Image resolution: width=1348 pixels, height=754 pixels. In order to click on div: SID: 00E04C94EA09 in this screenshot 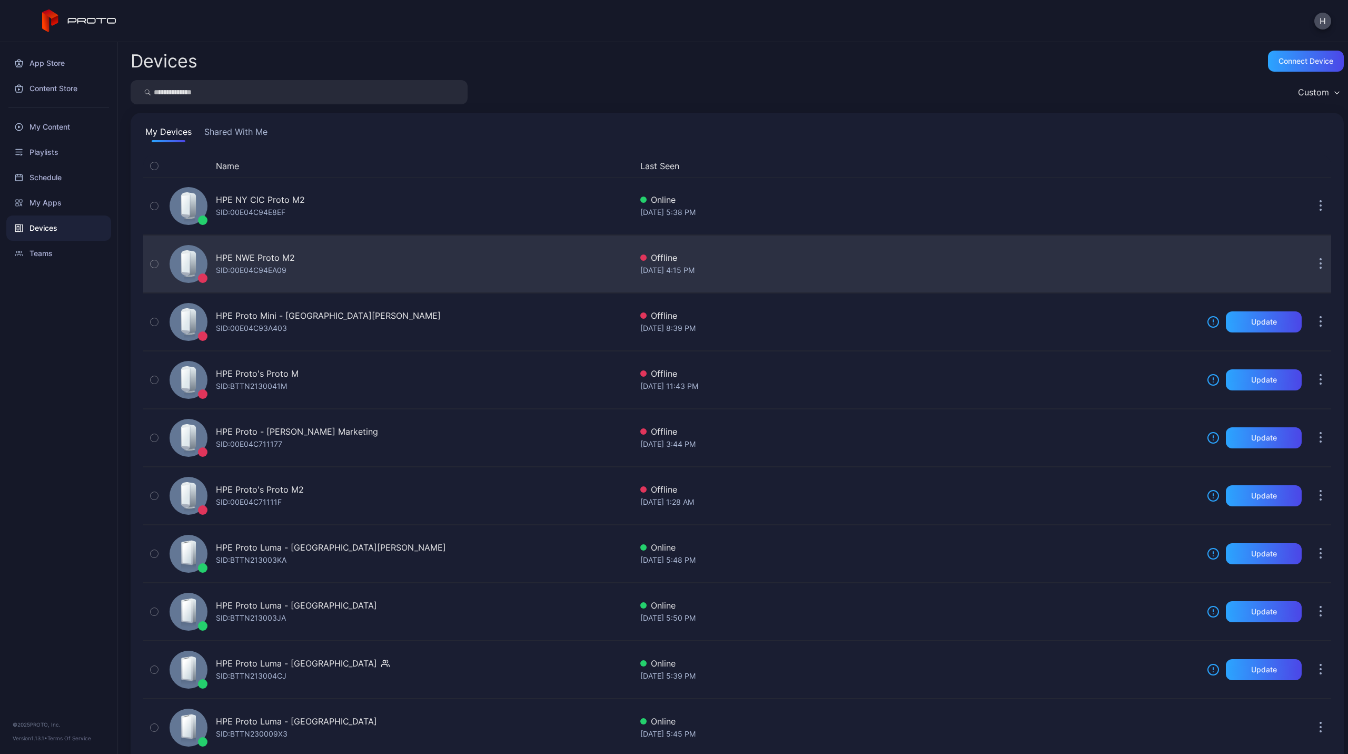, I will do `click(251, 270)`.